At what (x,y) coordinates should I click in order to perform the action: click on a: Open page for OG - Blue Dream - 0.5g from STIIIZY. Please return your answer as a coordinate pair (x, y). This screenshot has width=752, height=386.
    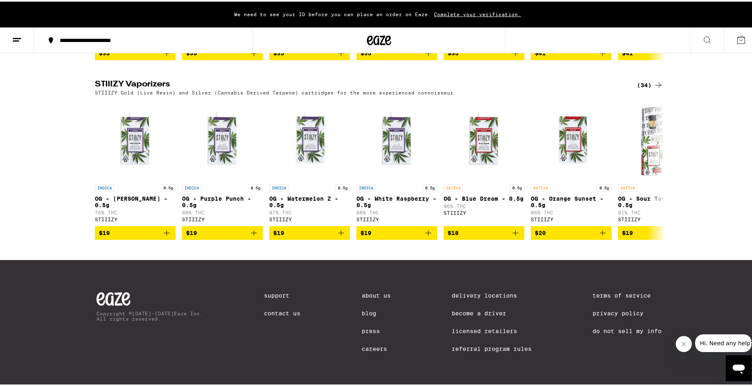
    Looking at the image, I should click on (484, 161).